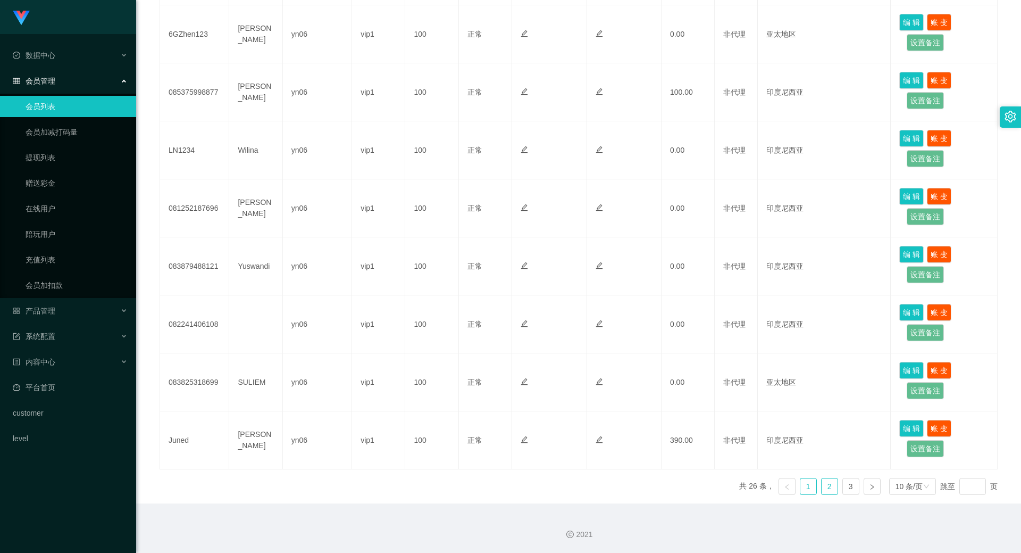 The height and width of the screenshot is (553, 1021). I want to click on a: customer, so click(70, 413).